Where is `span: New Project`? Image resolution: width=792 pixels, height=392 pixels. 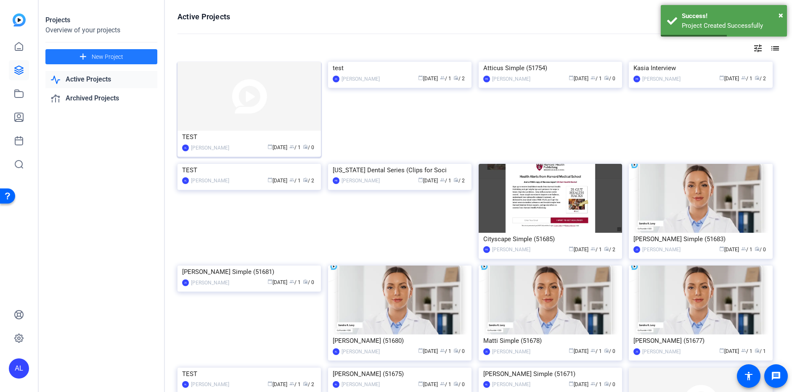 span: New Project is located at coordinates (107, 57).